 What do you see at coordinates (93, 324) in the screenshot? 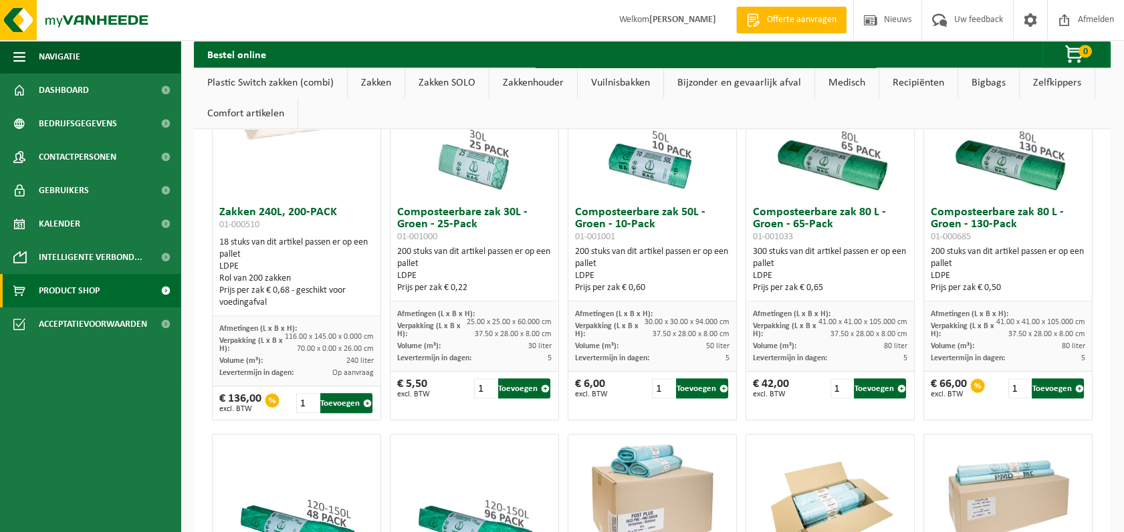
I see `span: Acceptatievoorwaarden` at bounding box center [93, 324].